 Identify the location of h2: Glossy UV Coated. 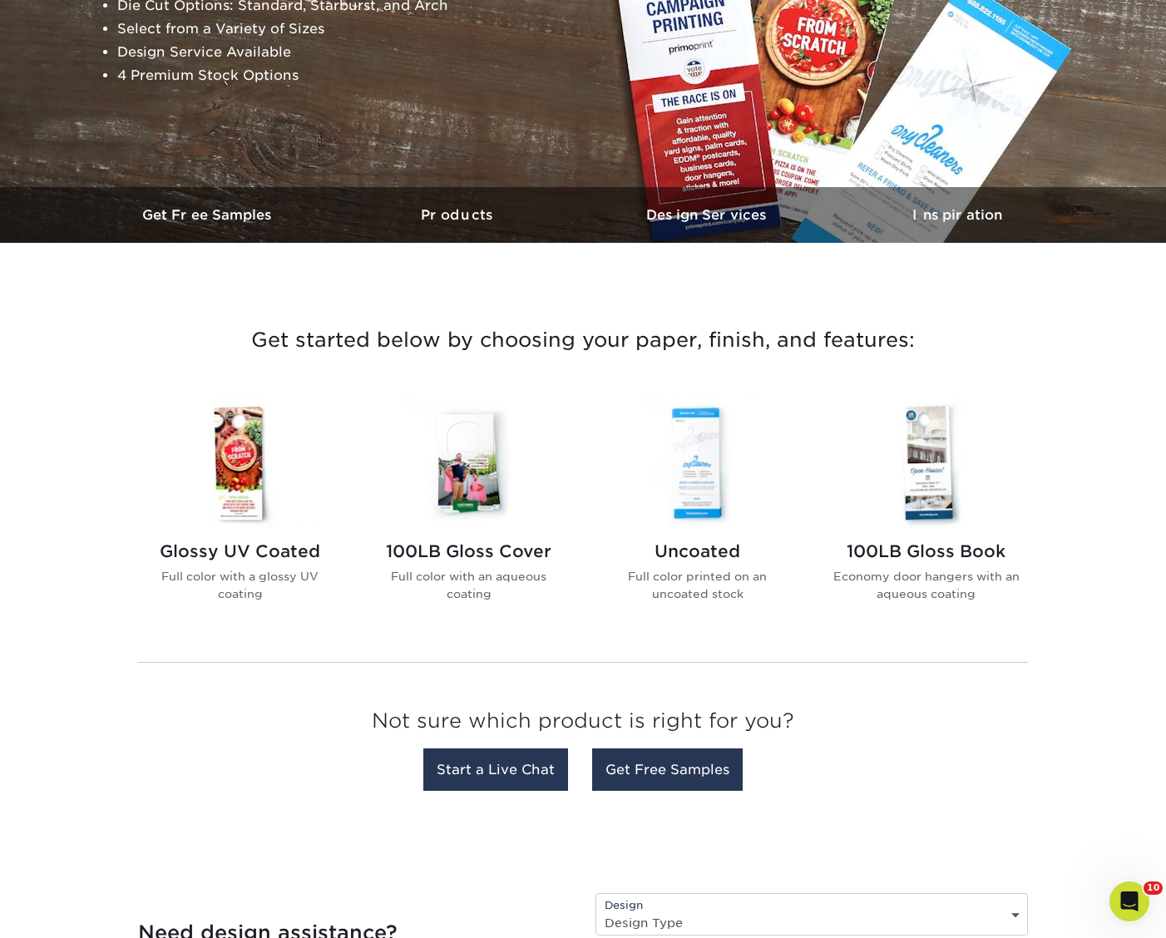
(240, 552).